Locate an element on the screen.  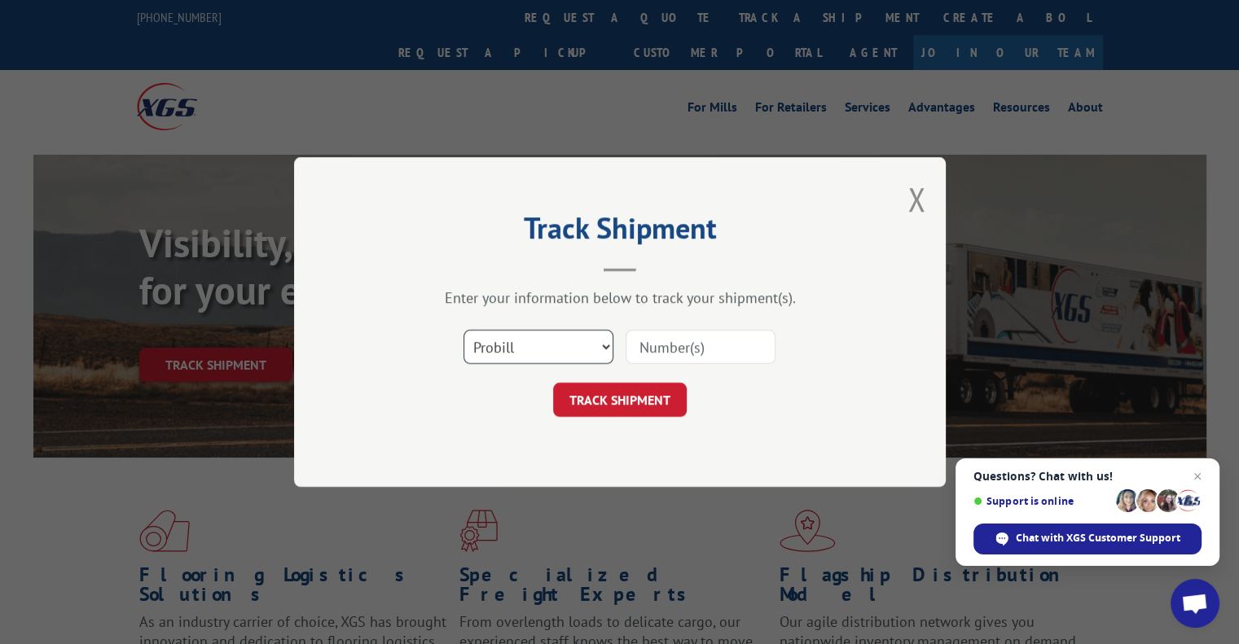
div: Chat with XGS Customer Support is located at coordinates (1088, 539).